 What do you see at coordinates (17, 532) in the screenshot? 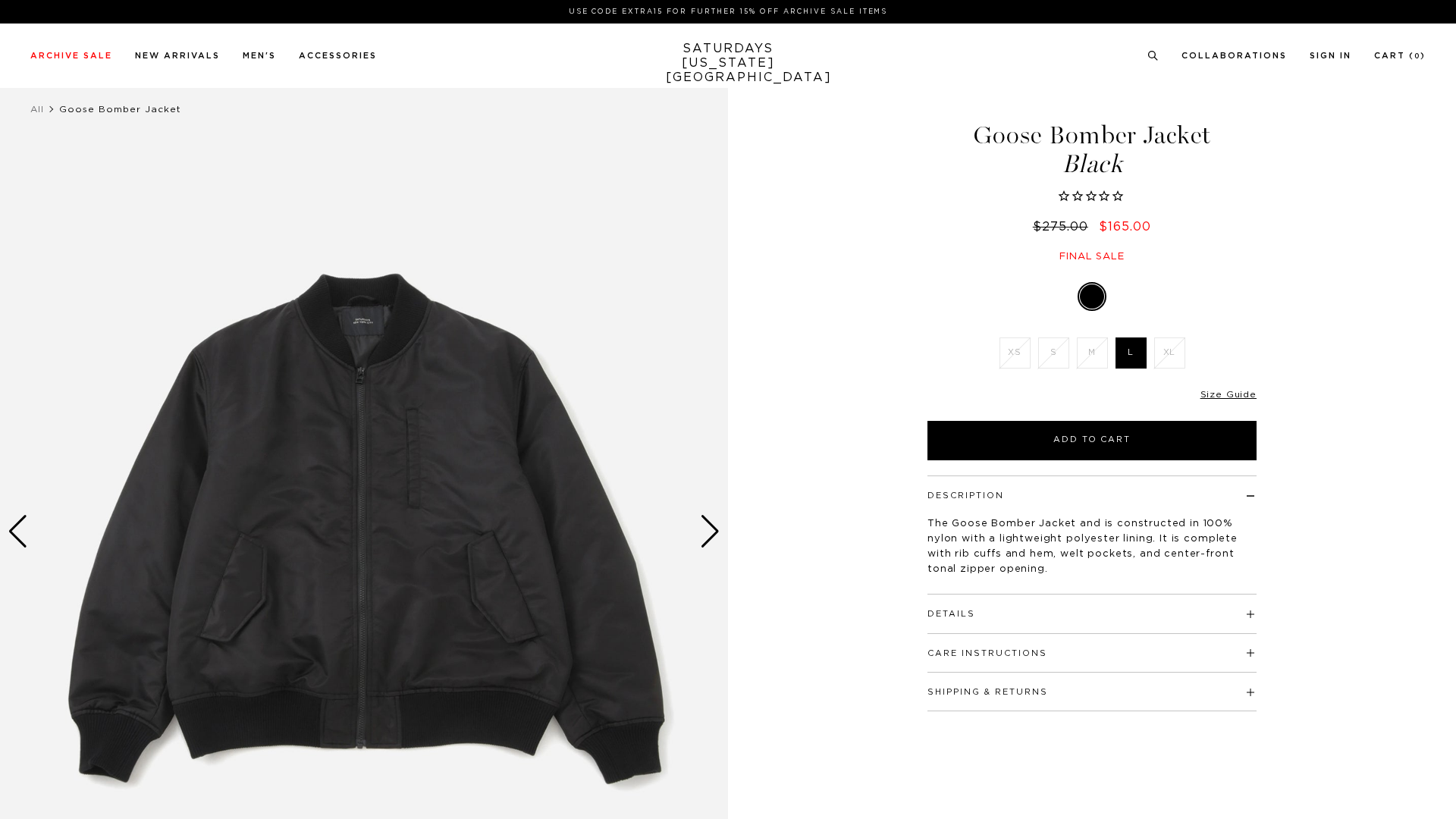
I see `div: Previous slide` at bounding box center [17, 532].